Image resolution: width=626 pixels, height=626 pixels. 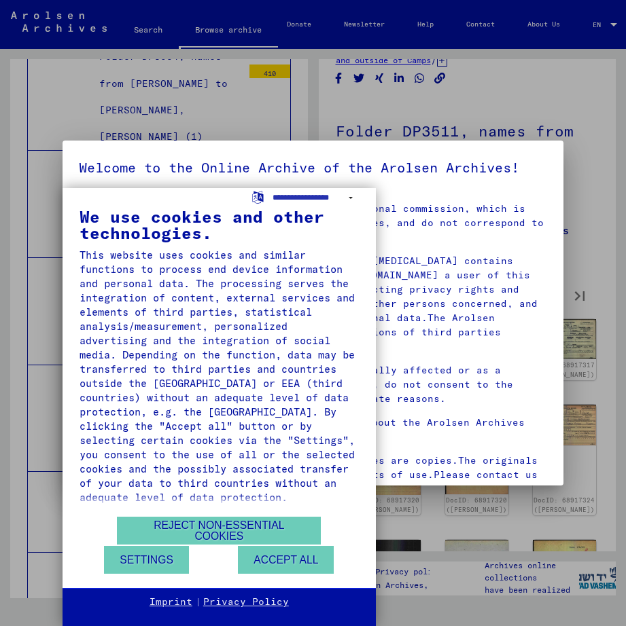 What do you see at coordinates (246, 603) in the screenshot?
I see `a: Privacy Policy` at bounding box center [246, 603].